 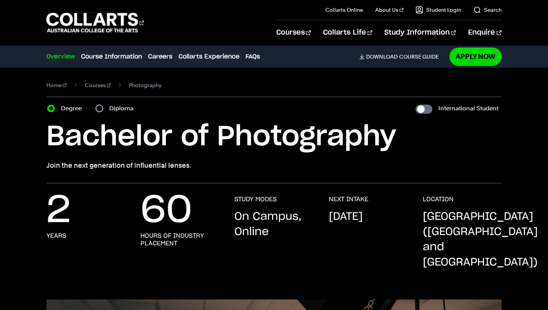 What do you see at coordinates (439, 10) in the screenshot?
I see `a: Student Login` at bounding box center [439, 10].